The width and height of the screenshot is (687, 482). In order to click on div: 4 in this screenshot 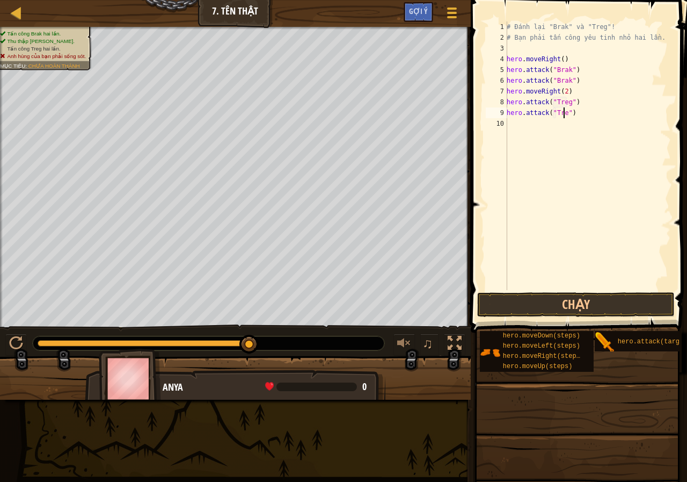, I will do `click(497, 59)`.